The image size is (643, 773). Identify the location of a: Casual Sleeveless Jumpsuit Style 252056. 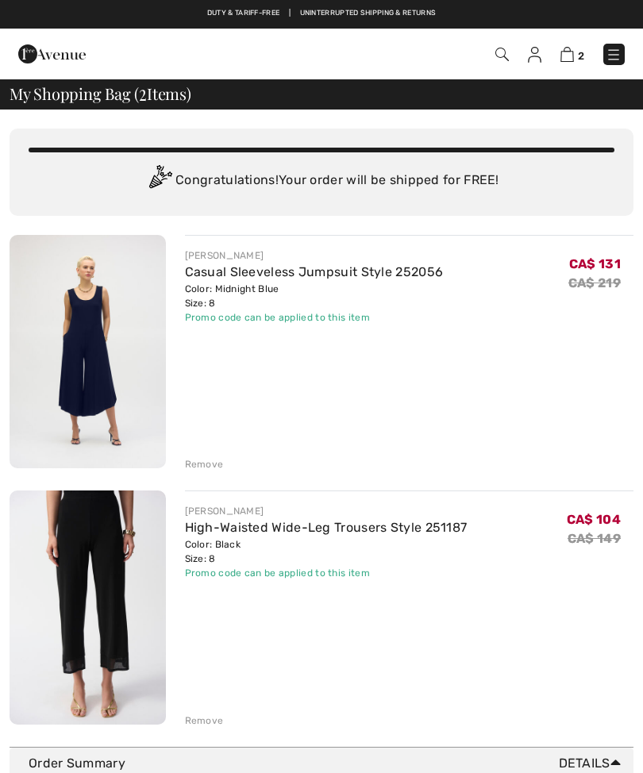
(314, 272).